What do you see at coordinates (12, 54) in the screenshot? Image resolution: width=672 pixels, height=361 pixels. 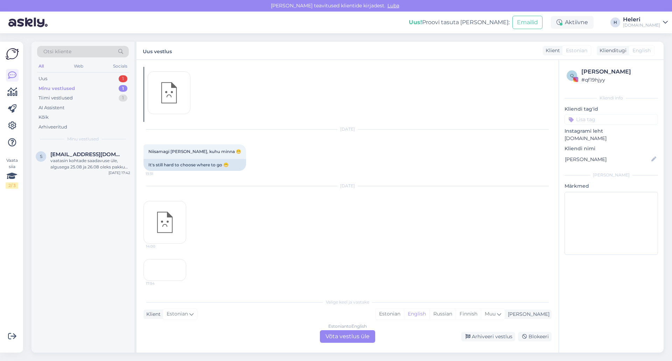 I see `img: Askly Logo` at bounding box center [12, 54].